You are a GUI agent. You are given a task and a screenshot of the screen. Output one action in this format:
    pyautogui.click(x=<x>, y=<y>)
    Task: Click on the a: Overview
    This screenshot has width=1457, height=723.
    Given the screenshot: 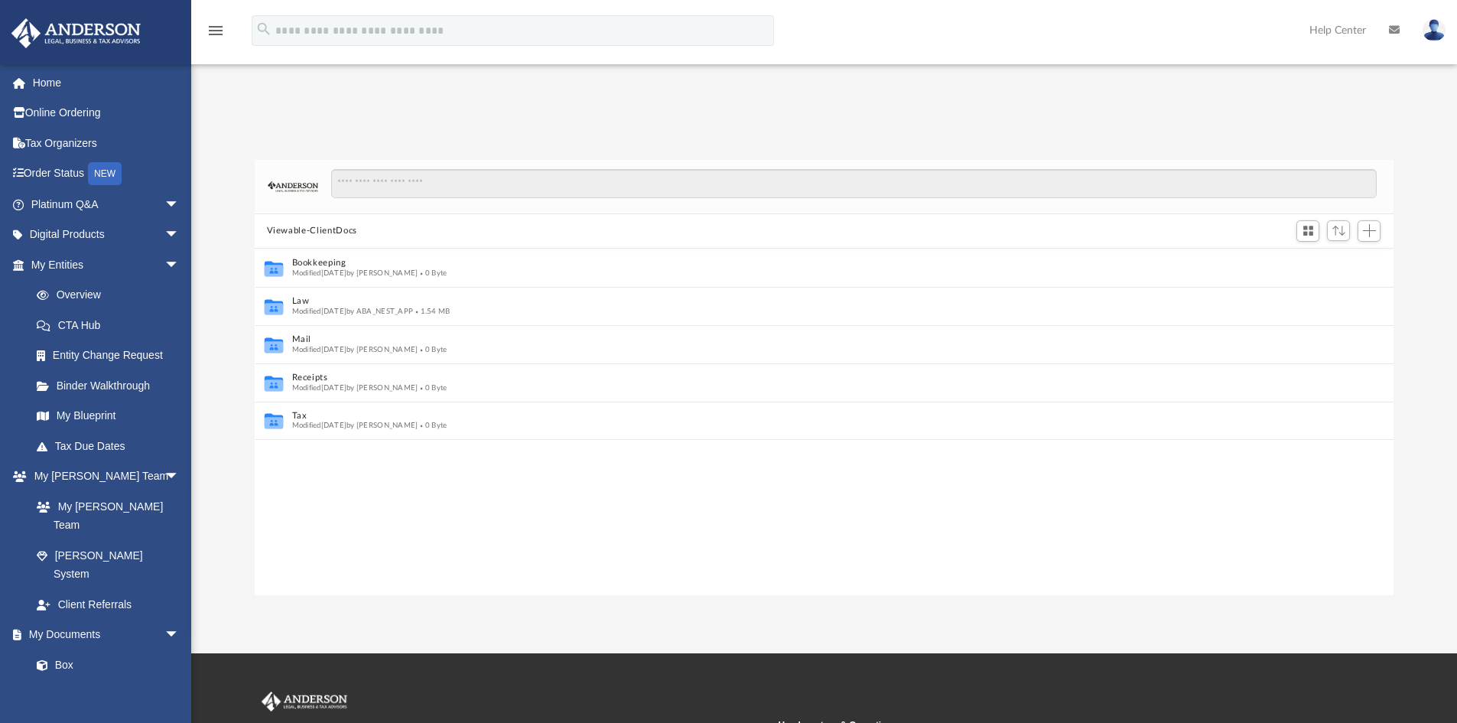 What is the action you would take?
    pyautogui.click(x=112, y=295)
    